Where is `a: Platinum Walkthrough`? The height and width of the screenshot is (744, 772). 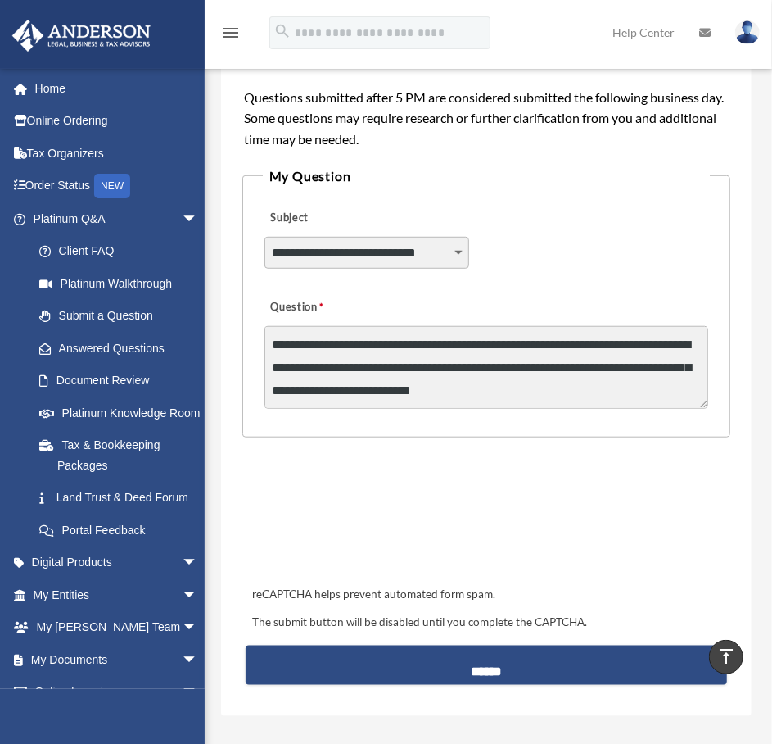
a: Platinum Walkthrough is located at coordinates (123, 283).